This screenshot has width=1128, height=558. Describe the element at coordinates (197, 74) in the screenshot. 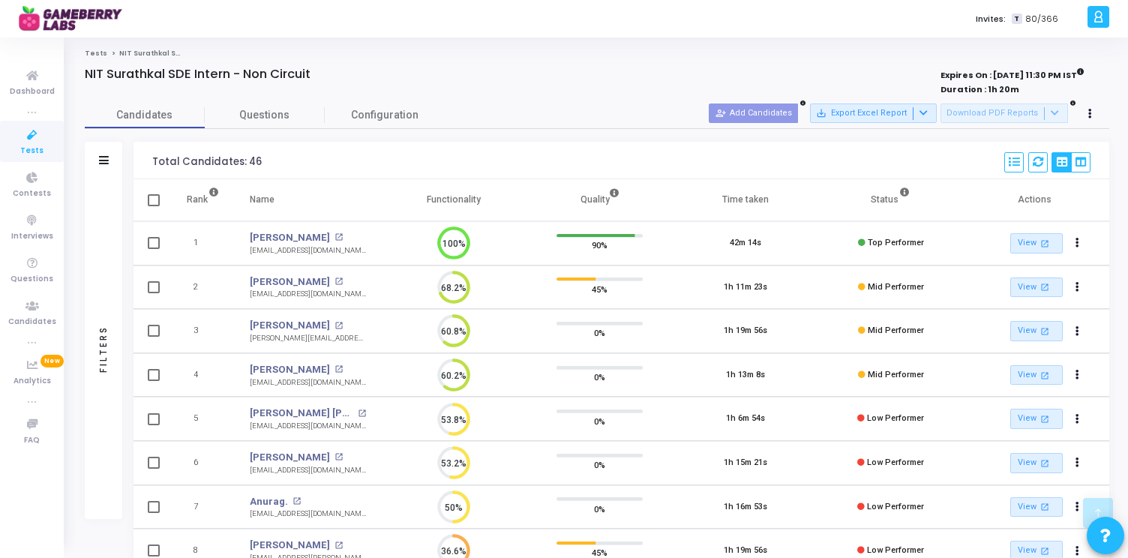

I see `h4: NIT Surathkal SDE Intern - Non Circuit` at that location.